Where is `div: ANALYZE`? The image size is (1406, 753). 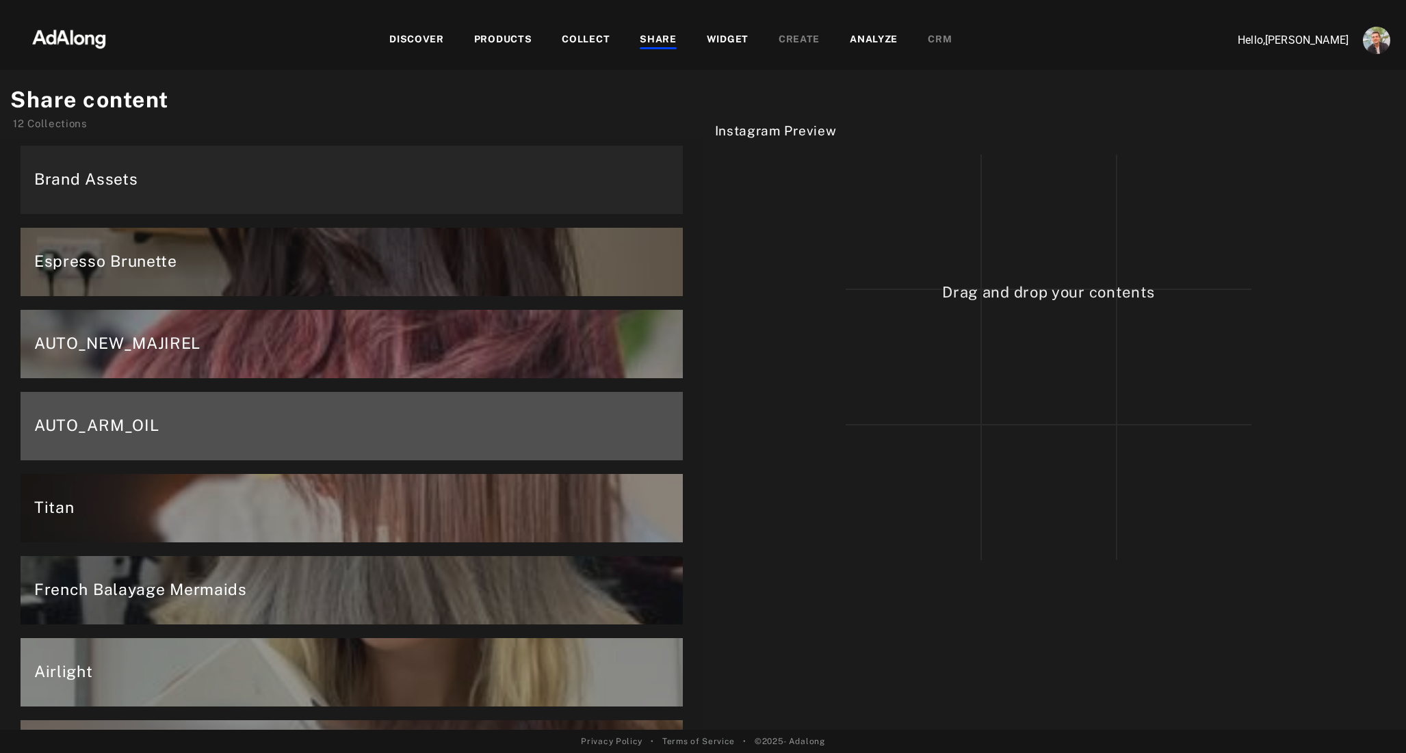 div: ANALYZE is located at coordinates (874, 40).